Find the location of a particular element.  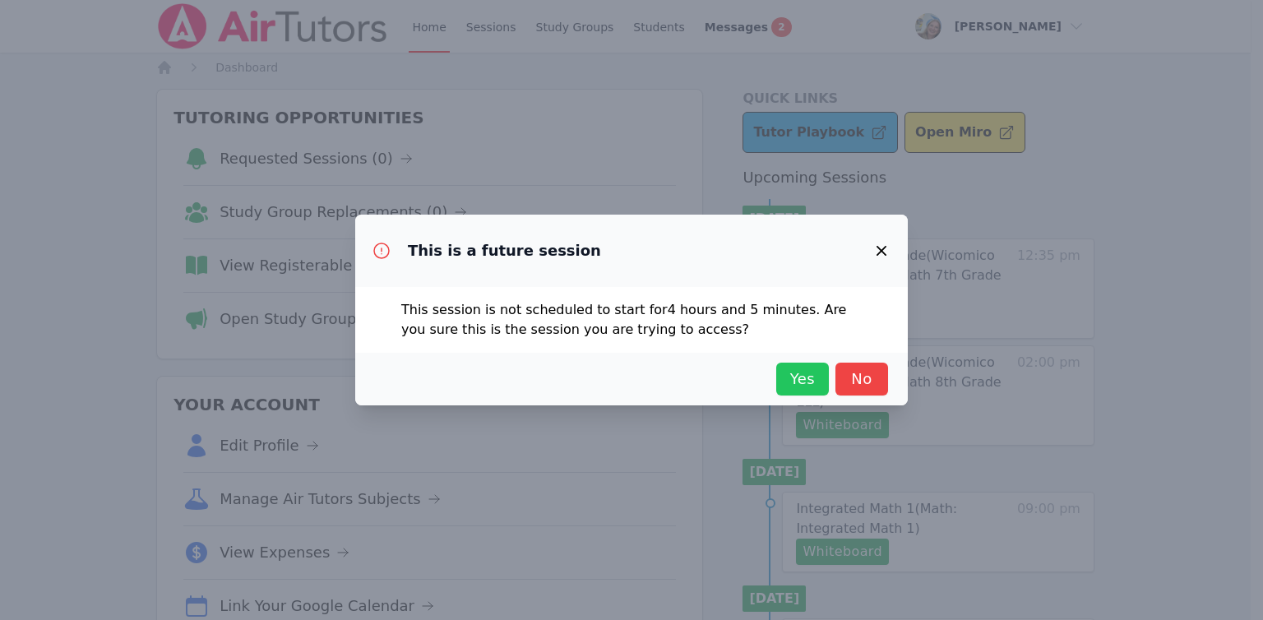

button: No is located at coordinates (862, 379).